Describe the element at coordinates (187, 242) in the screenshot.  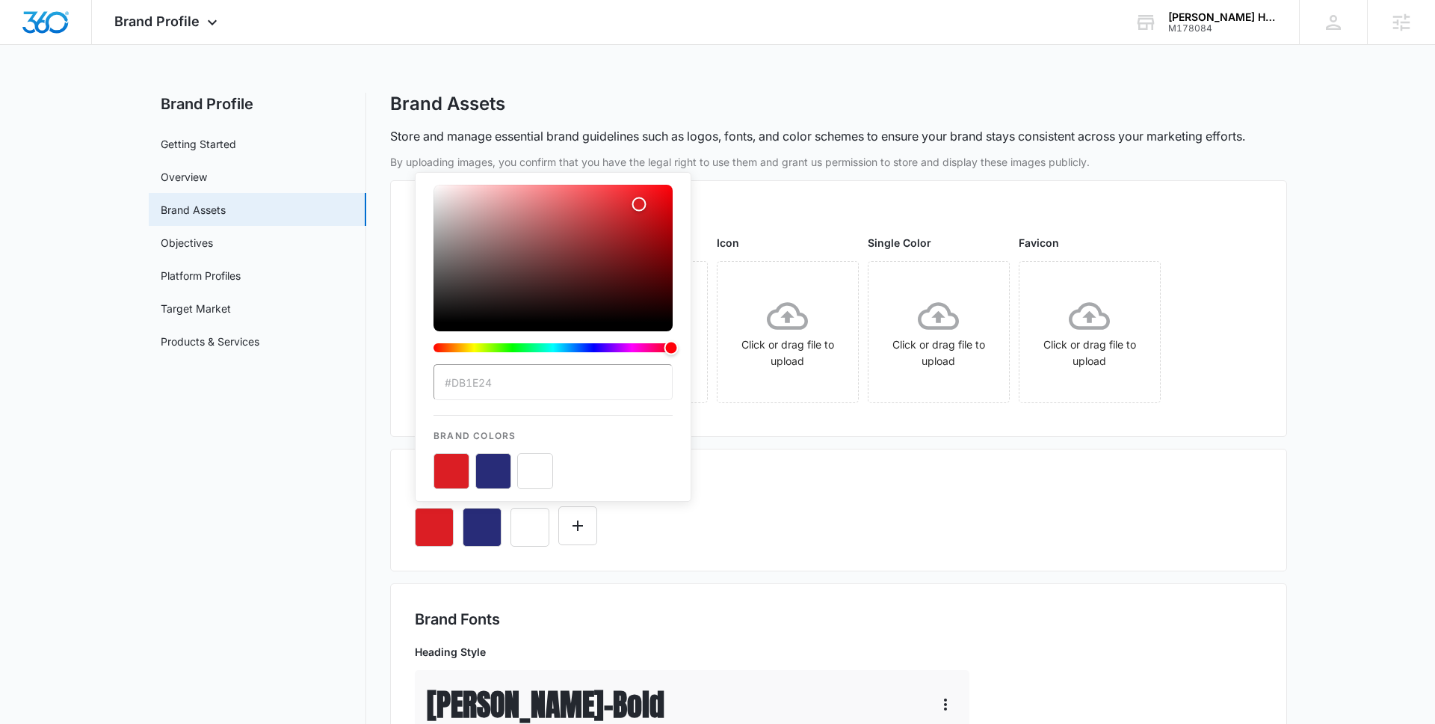
I see `a: Objectives` at that location.